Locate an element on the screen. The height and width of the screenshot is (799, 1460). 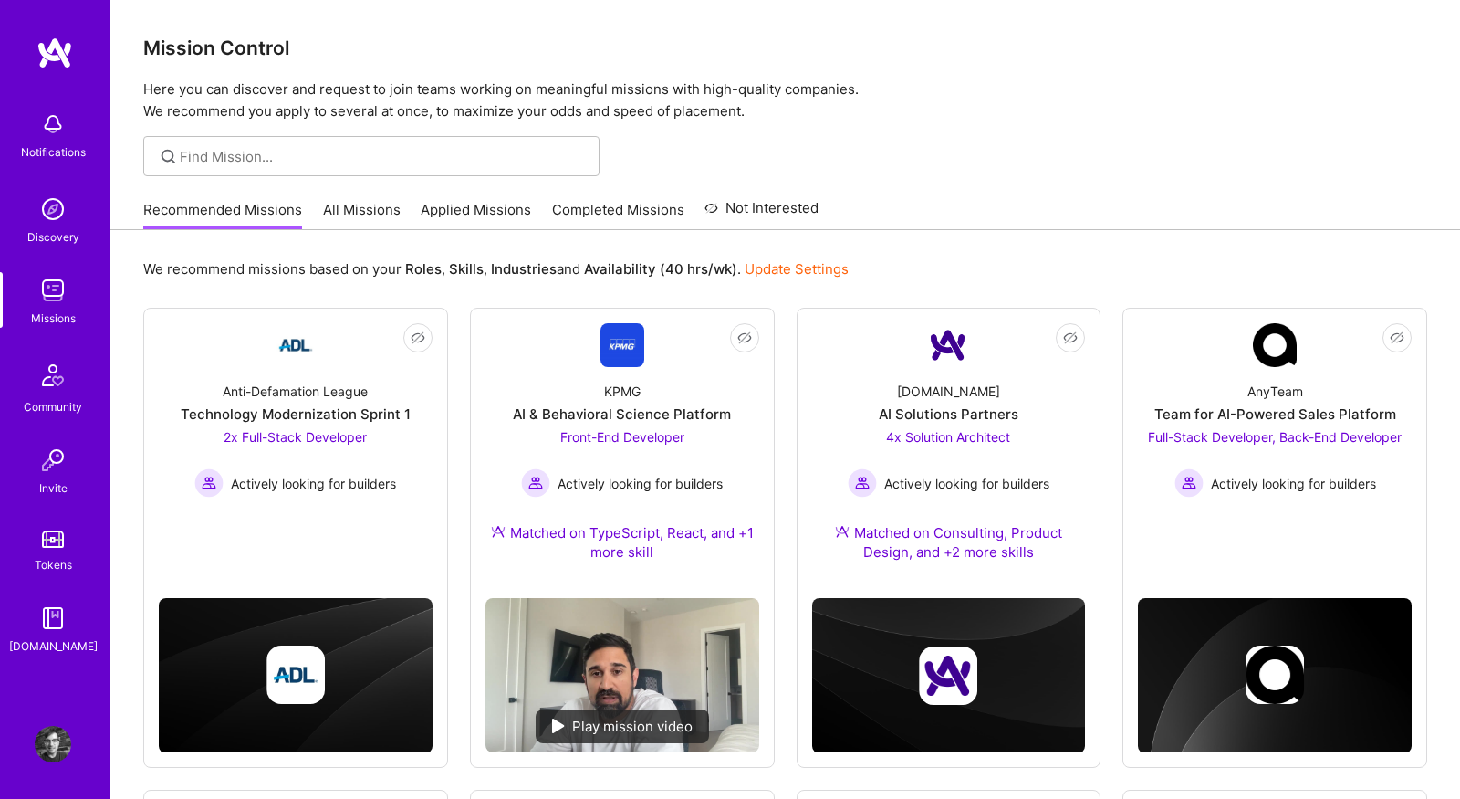
div: KPMG is located at coordinates (623, 391).